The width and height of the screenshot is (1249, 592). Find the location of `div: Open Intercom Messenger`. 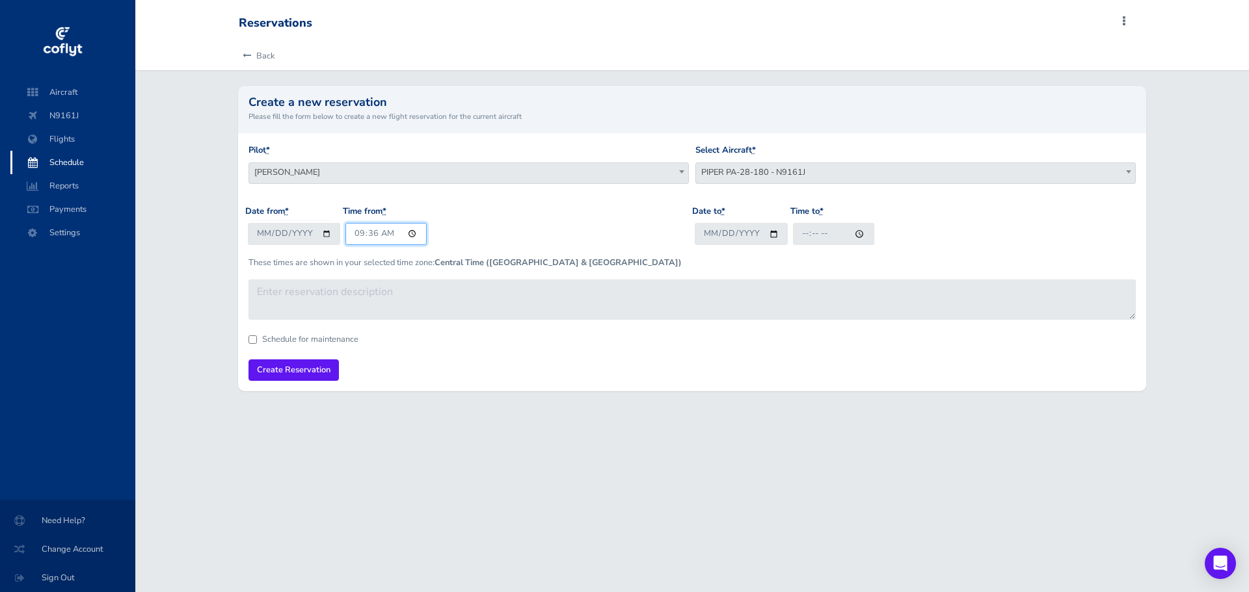

div: Open Intercom Messenger is located at coordinates (1220, 564).